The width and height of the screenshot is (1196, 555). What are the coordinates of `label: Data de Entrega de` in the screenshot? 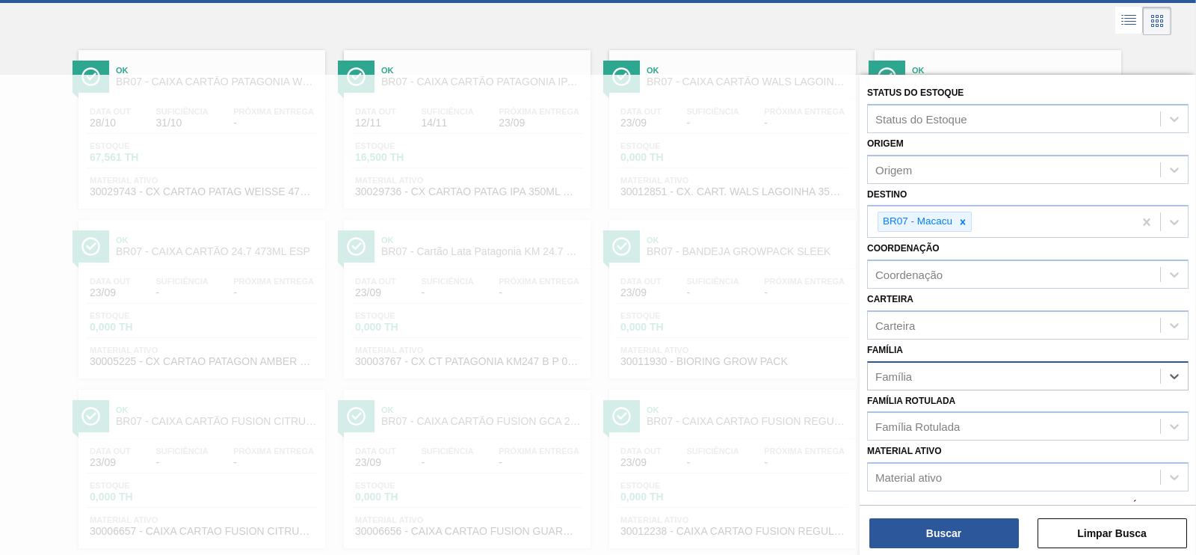 It's located at (916, 505).